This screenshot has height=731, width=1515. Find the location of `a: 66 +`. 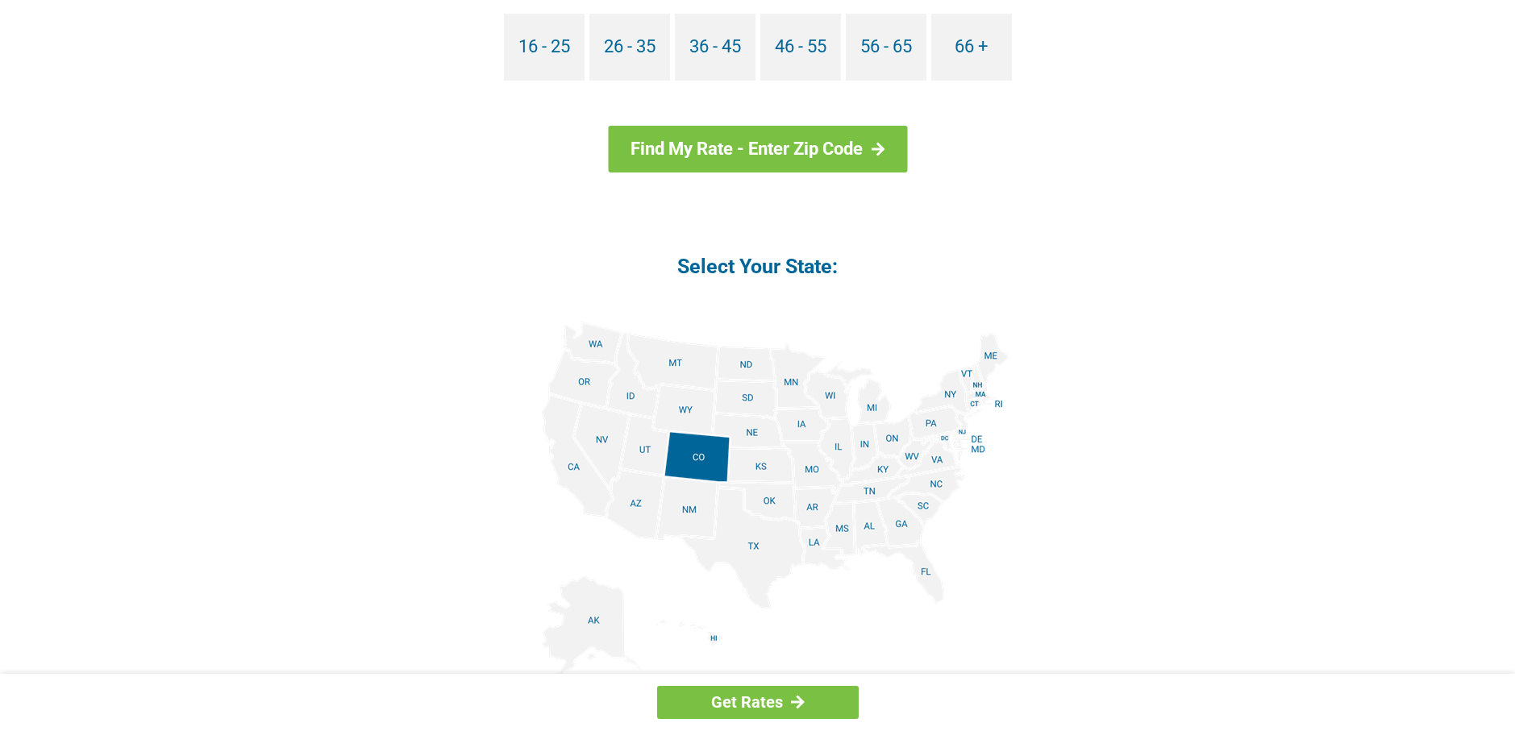

a: 66 + is located at coordinates (972, 47).